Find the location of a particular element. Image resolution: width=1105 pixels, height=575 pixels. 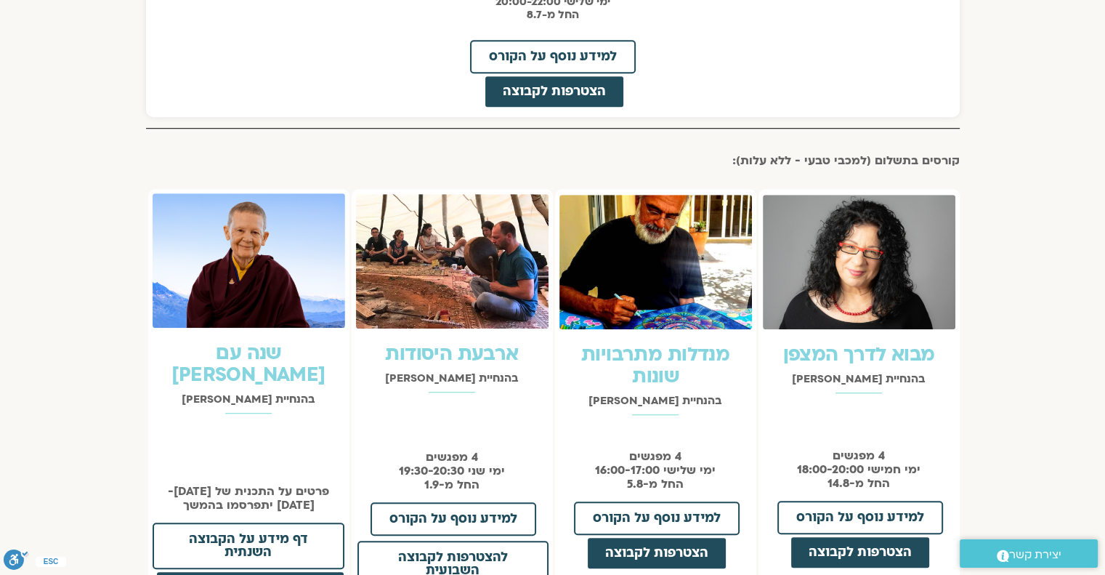

p: 4 מפגשים ימי שני 19:30-20:30 החל מ-1.9 is located at coordinates (452, 471).